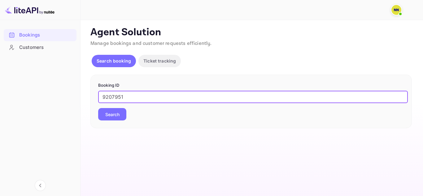 This screenshot has width=423, height=196. I want to click on img: N/A N/A, so click(396, 10).